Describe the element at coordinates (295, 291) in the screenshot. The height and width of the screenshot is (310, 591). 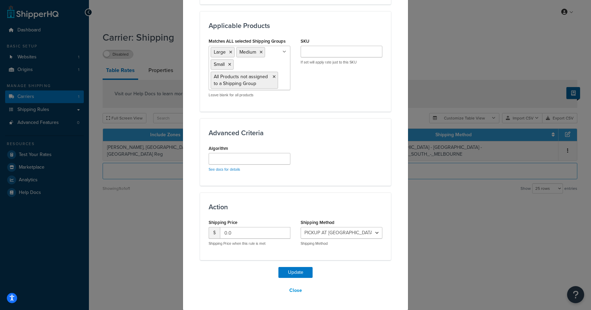
I see `button: Close` at that location.